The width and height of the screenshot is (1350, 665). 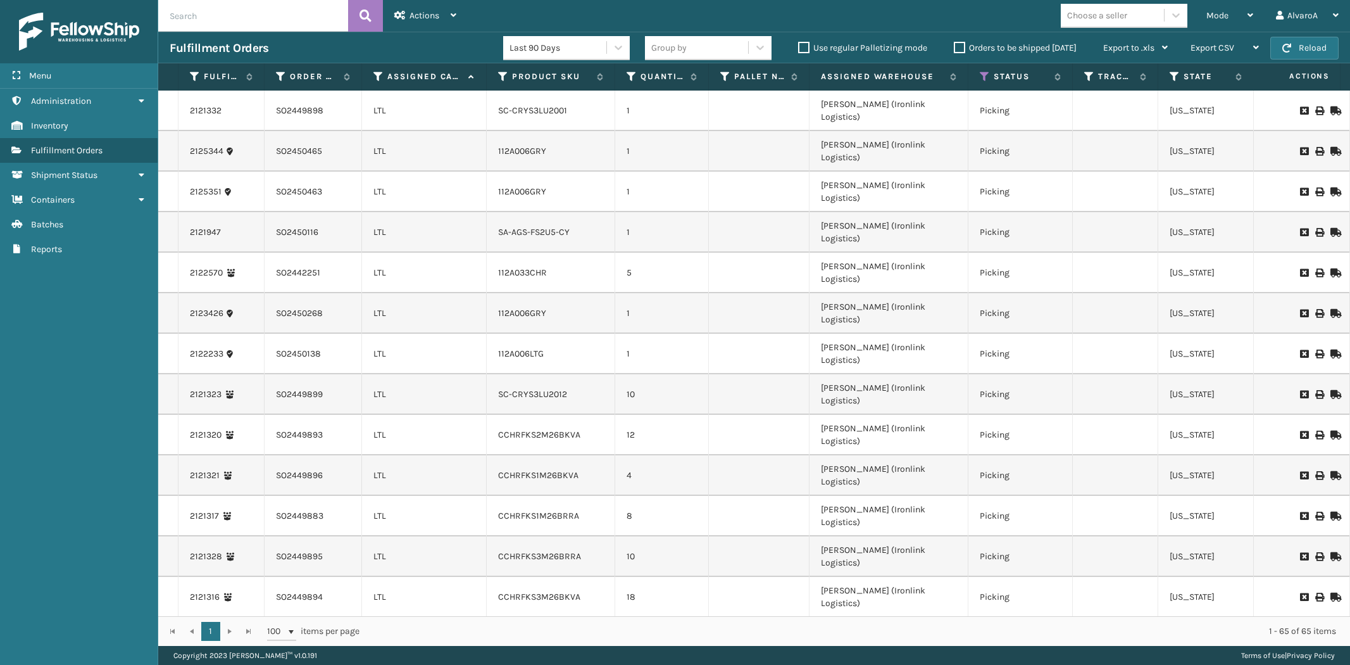 I want to click on span: items per page, so click(x=313, y=631).